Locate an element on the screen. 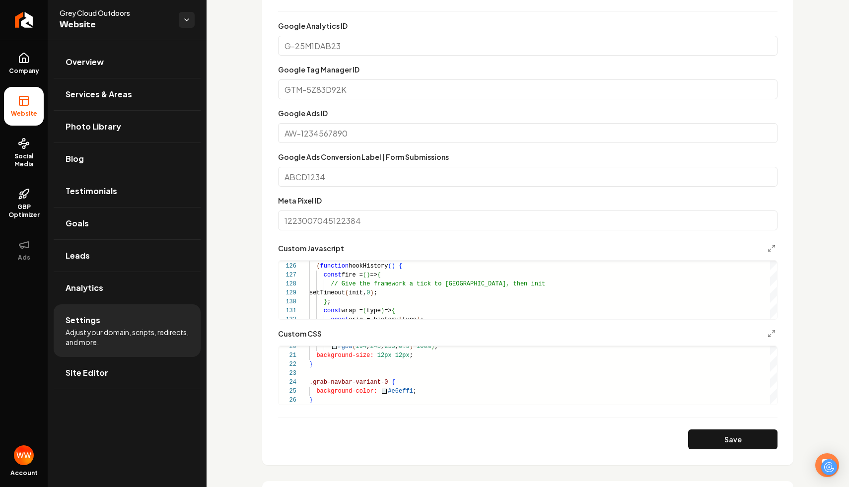 Image resolution: width=849 pixels, height=487 pixels. a: Services & Areas is located at coordinates (127, 94).